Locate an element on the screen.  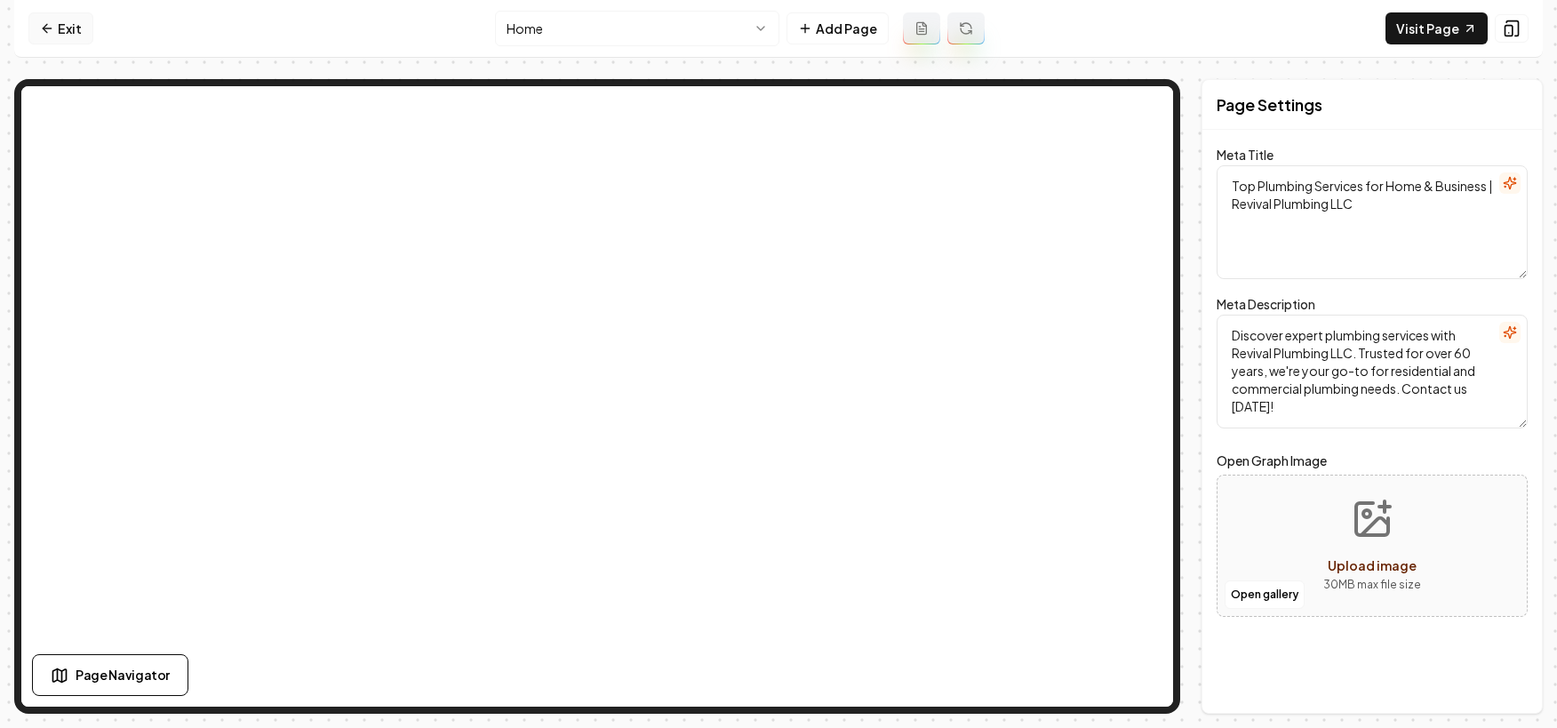
p: 30 MB max file size is located at coordinates (1372, 585).